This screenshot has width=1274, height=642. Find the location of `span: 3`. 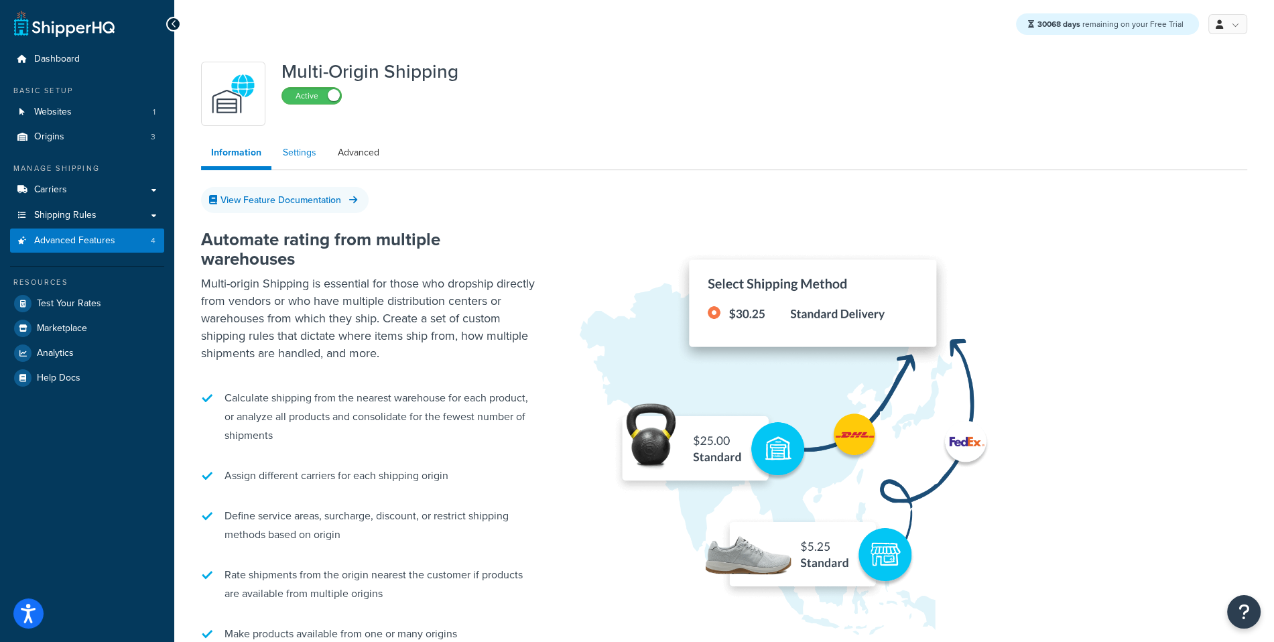

span: 3 is located at coordinates (153, 137).